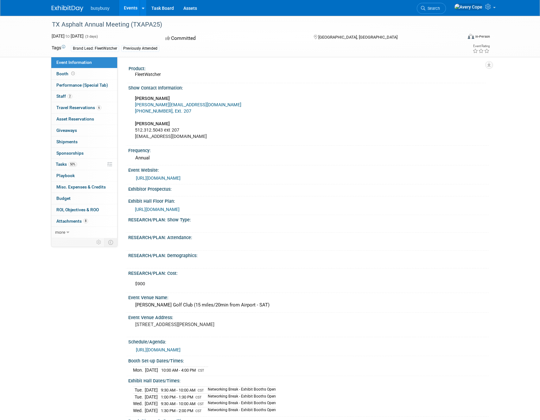 This screenshot has width=540, height=420. I want to click on a: ROI, Objectives & ROO, so click(84, 210).